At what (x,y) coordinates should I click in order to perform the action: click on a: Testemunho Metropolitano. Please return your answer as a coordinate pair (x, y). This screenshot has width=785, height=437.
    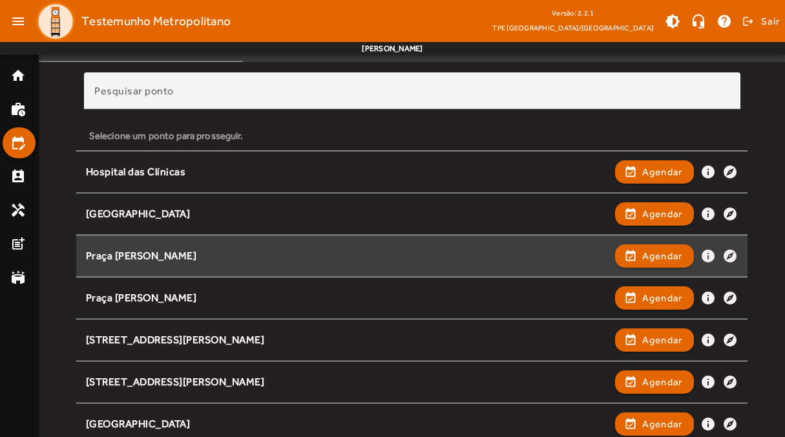
    Looking at the image, I should click on (131, 21).